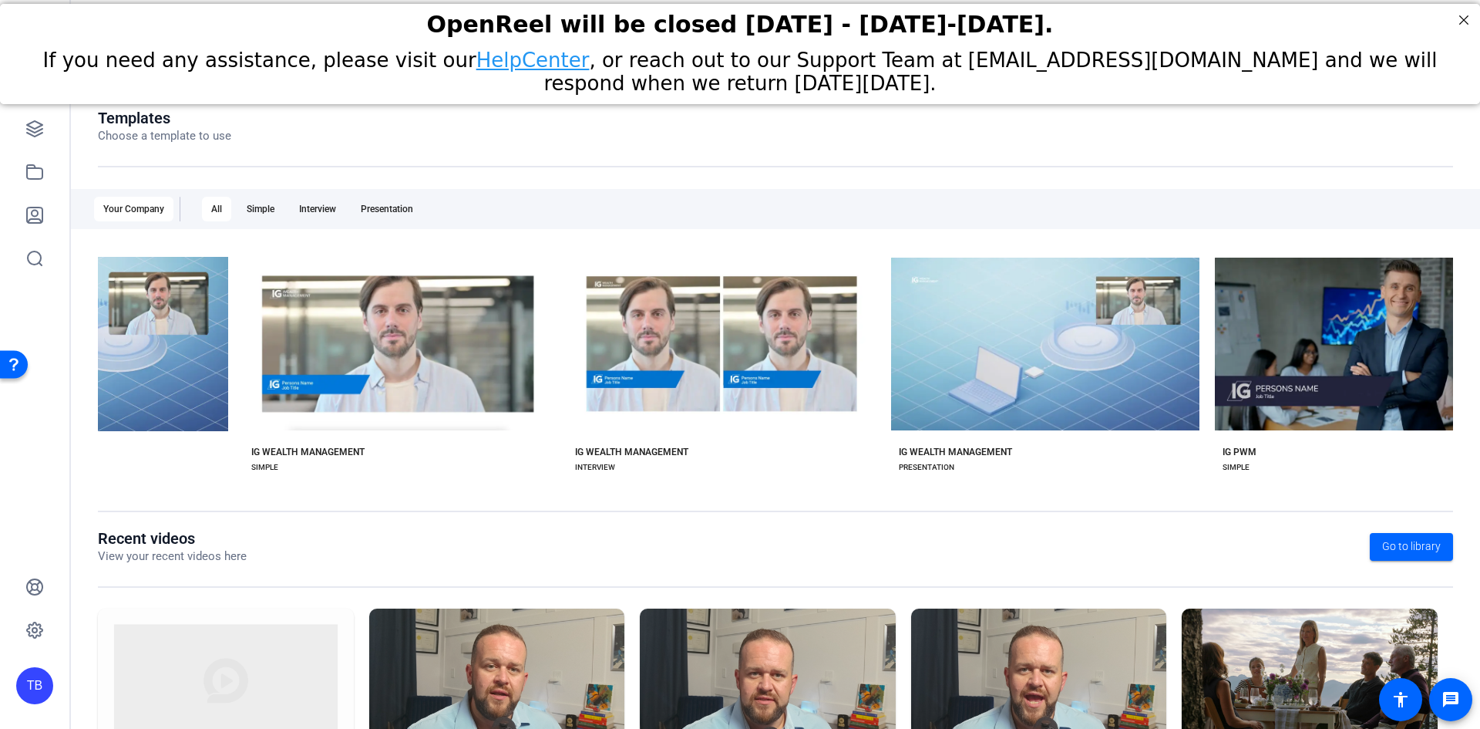 The image size is (1480, 729). What do you see at coordinates (164, 136) in the screenshot?
I see `p: Choose a template to use` at bounding box center [164, 136].